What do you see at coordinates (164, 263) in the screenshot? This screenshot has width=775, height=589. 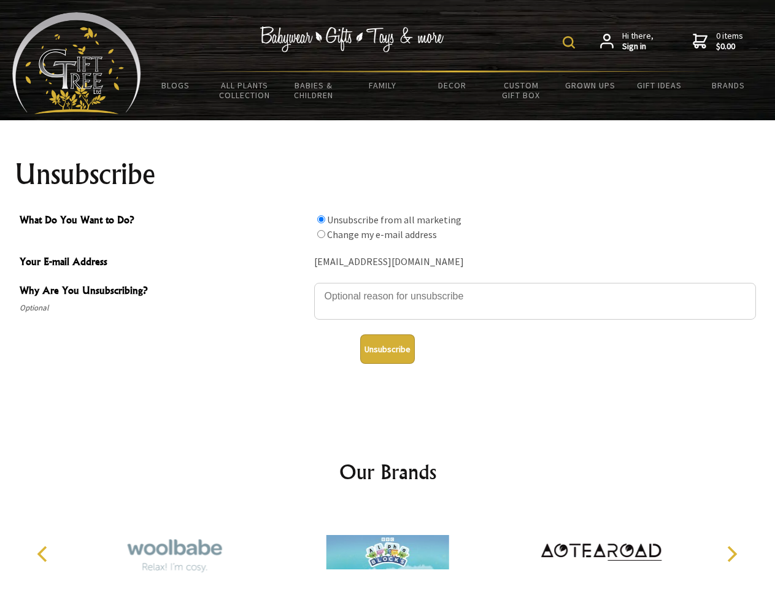 I see `span: Your E-mail Address` at bounding box center [164, 263].